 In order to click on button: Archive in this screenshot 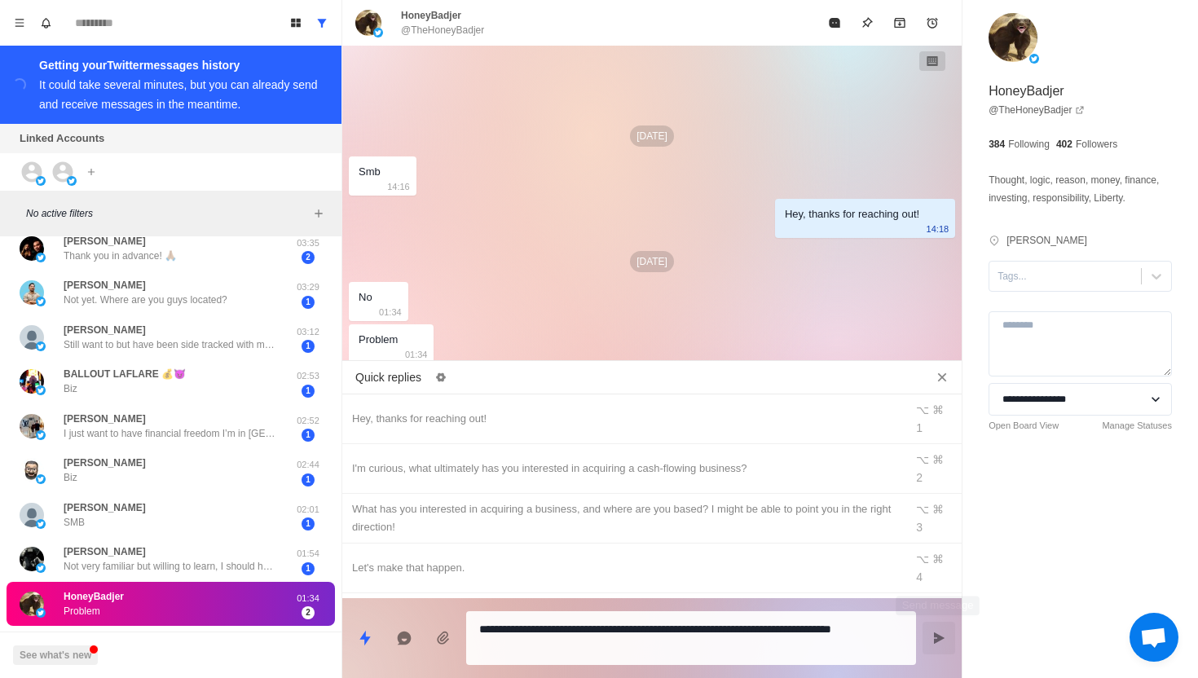, I will do `click(900, 23)`.